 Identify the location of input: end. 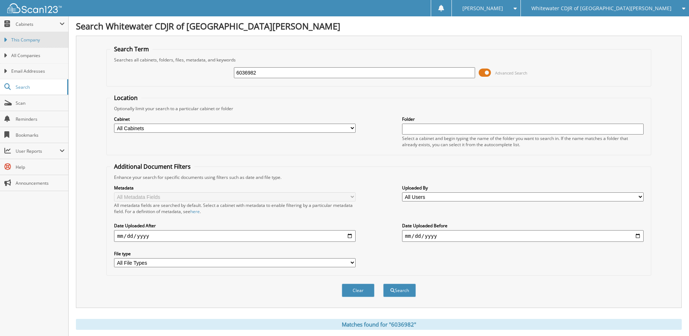
(523, 236).